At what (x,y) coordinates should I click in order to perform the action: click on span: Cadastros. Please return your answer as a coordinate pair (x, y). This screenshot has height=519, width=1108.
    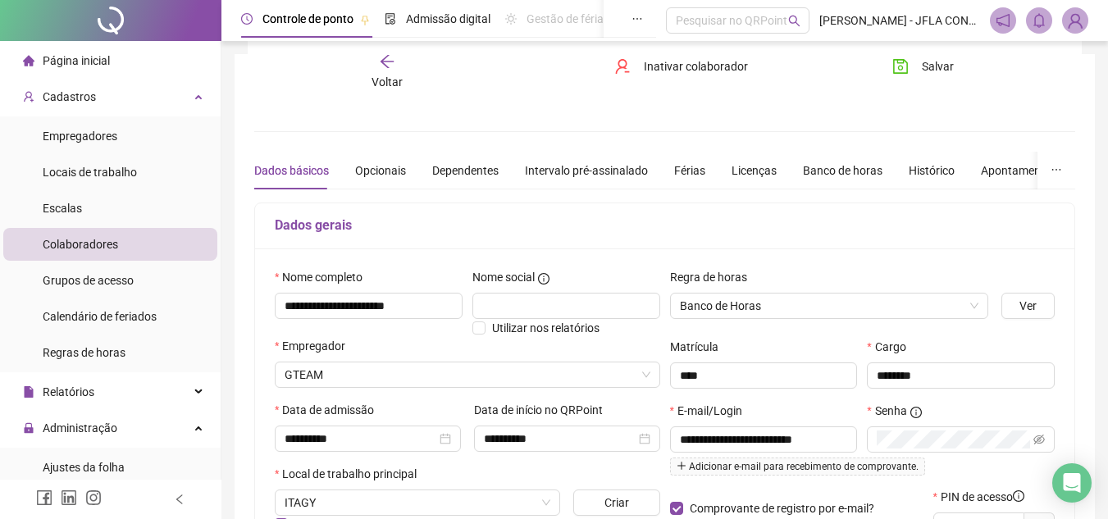
    Looking at the image, I should click on (69, 97).